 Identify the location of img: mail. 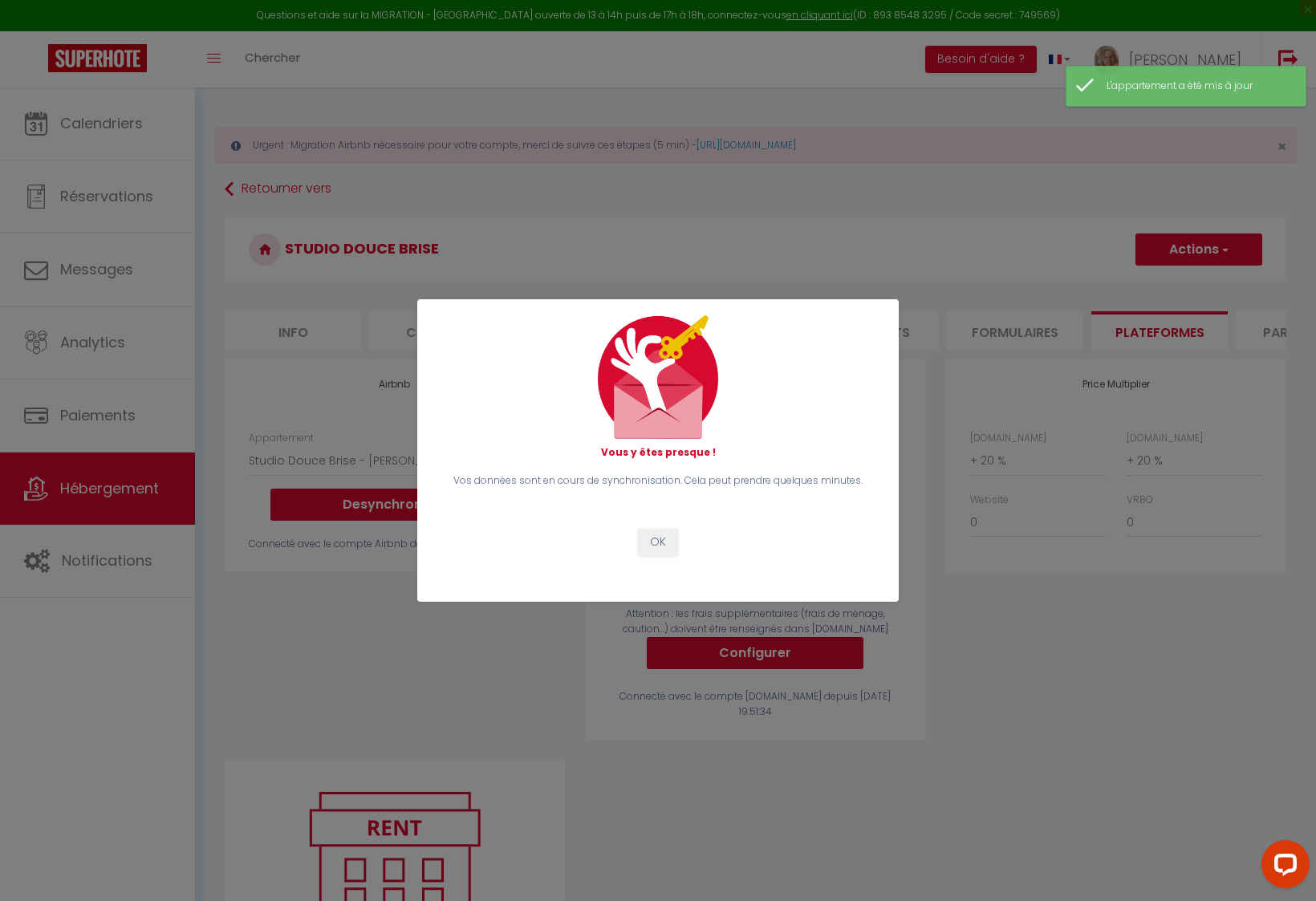
(658, 377).